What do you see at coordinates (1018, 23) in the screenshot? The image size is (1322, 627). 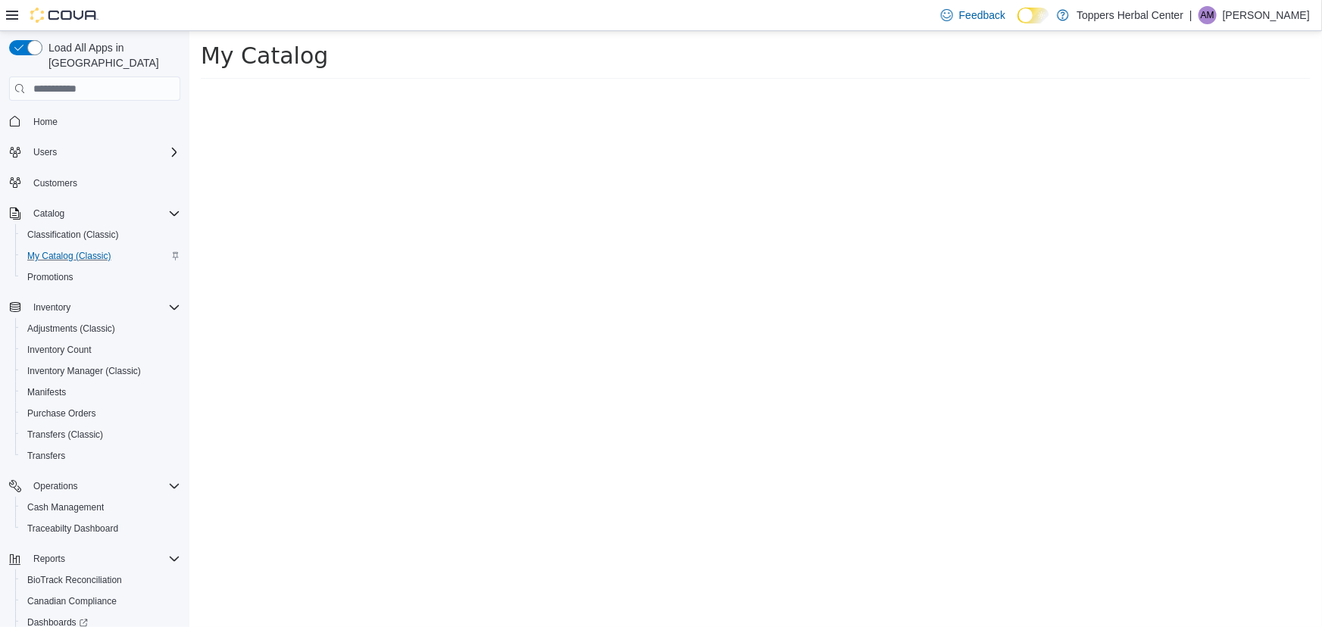 I see `span: Dark Mode` at bounding box center [1018, 23].